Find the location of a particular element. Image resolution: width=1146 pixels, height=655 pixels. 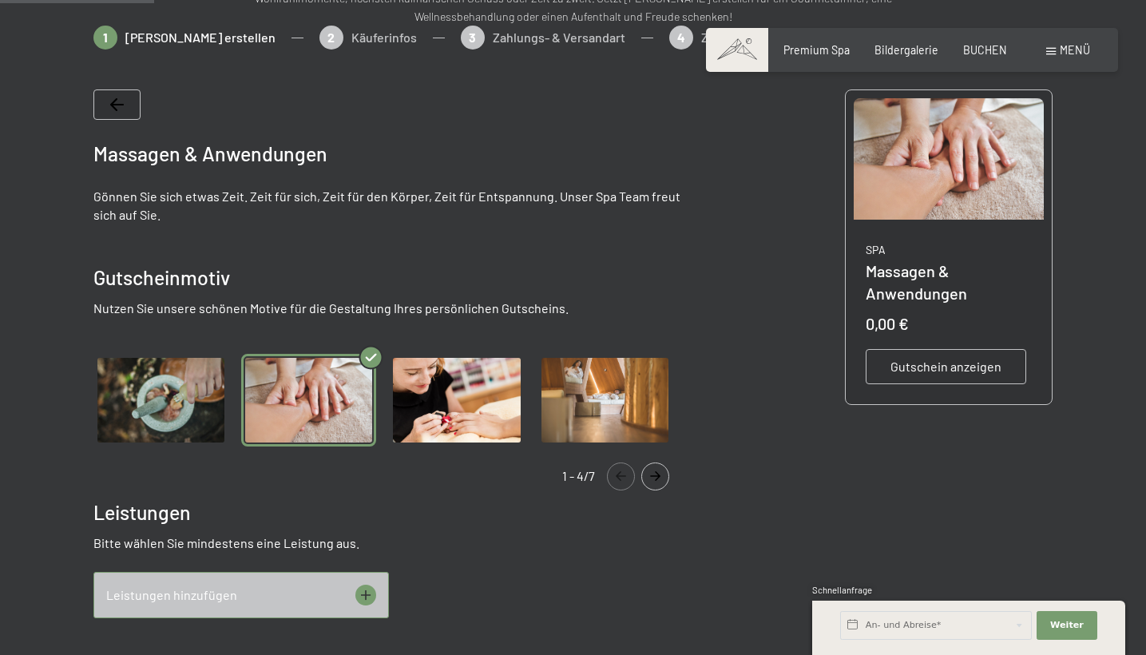

span: Schnellanfrage is located at coordinates (842, 589).